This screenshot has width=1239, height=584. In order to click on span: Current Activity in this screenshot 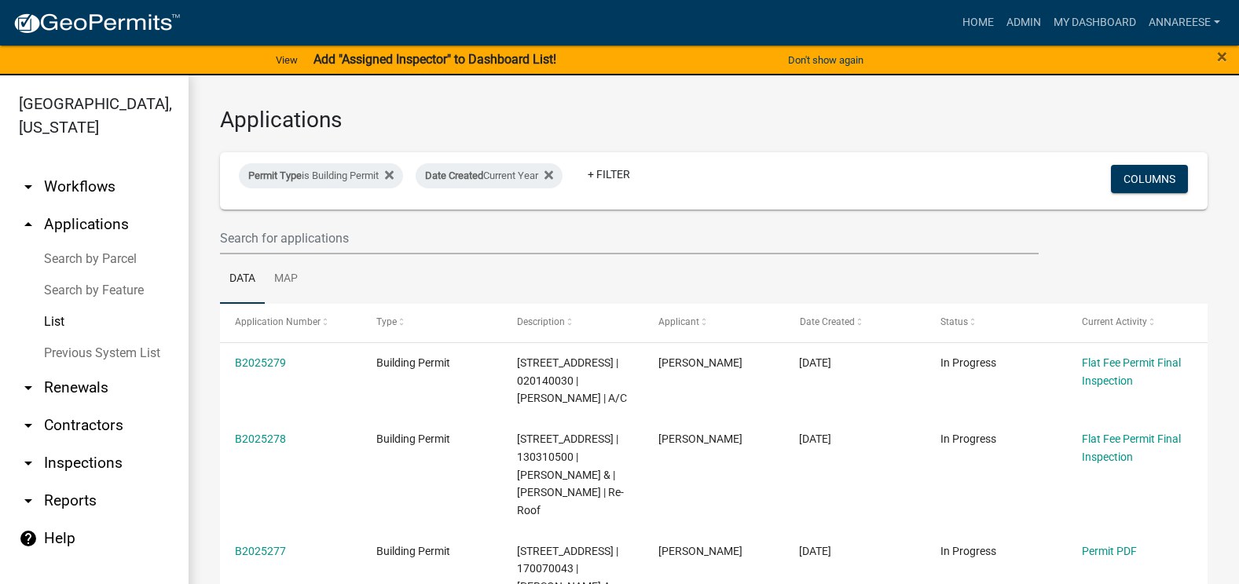, I will do `click(1114, 322)`.